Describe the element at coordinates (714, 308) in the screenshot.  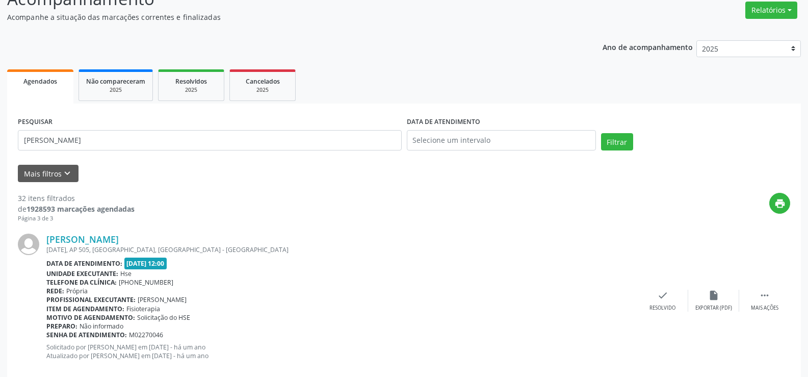
I see `div: Exportar (PDF)` at that location.